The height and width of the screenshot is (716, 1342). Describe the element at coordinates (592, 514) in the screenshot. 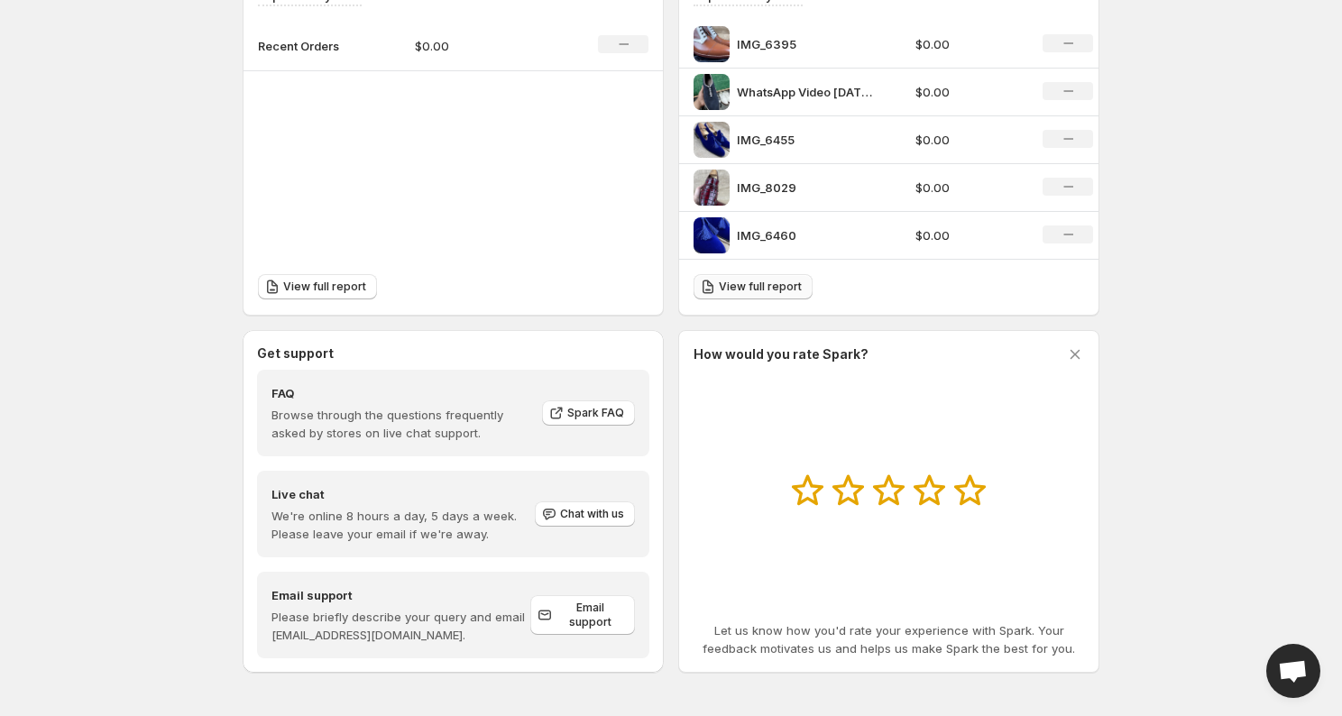

I see `span: Chat with us` at that location.